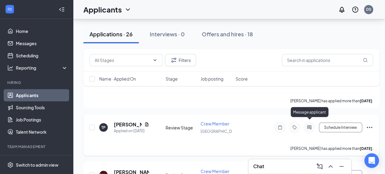 The width and height of the screenshot is (385, 174). I want to click on div: TP, so click(103, 127).